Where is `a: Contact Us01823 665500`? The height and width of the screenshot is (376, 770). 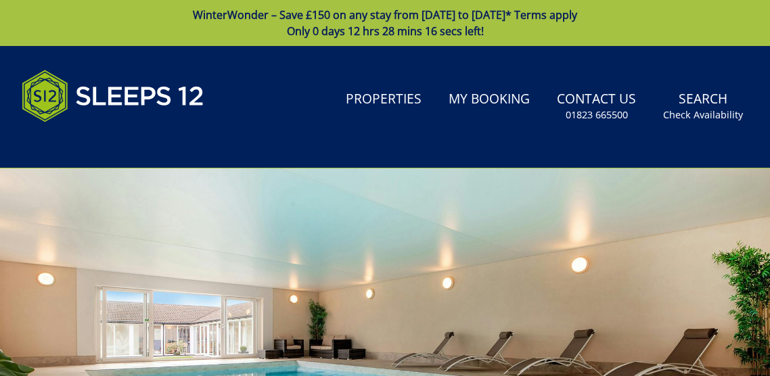 a: Contact Us01823 665500 is located at coordinates (596, 106).